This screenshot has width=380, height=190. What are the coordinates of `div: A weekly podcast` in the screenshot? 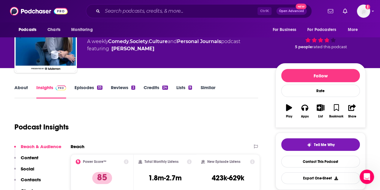 It's located at (164, 45).